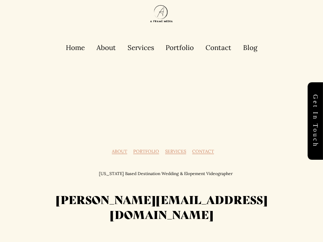 This screenshot has width=323, height=242. Describe the element at coordinates (203, 151) in the screenshot. I see `a: CONTACT` at that location.